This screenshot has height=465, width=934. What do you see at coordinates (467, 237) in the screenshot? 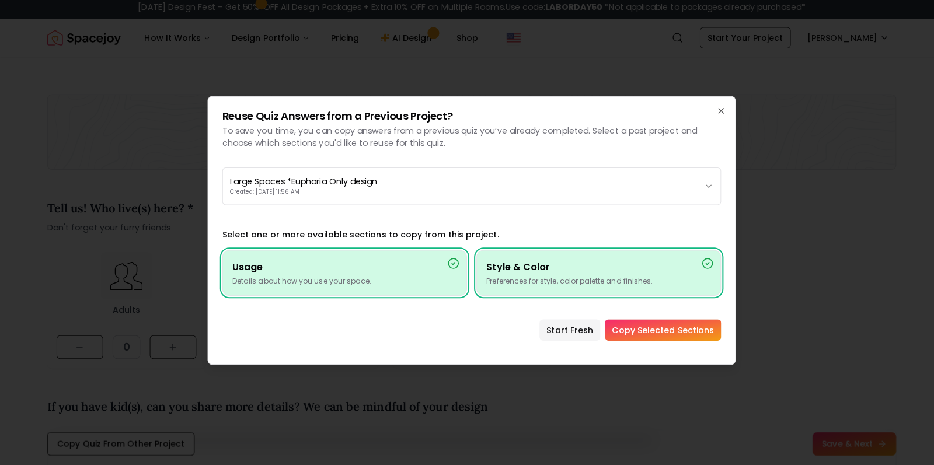
I see `p: Select one or more available sections to copy from this project.` at bounding box center [467, 237].